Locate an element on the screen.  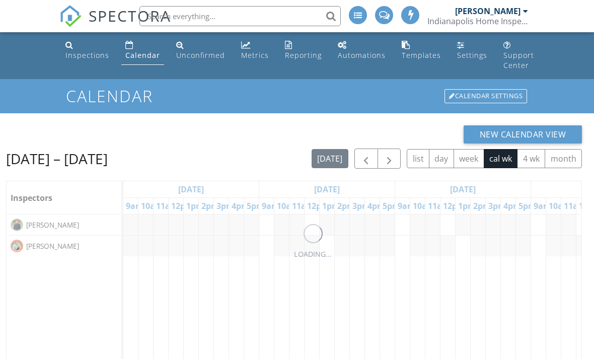
a: Go to August 26, 2025 is located at coordinates (463, 189).